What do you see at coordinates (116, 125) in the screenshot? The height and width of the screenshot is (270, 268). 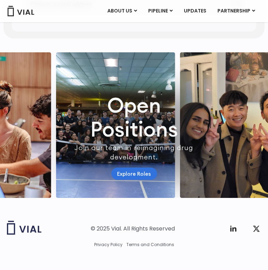 I see `img: http://People%20posing%20for%20group%20picture%20after%20playing%20pickleball.` at bounding box center [116, 125].